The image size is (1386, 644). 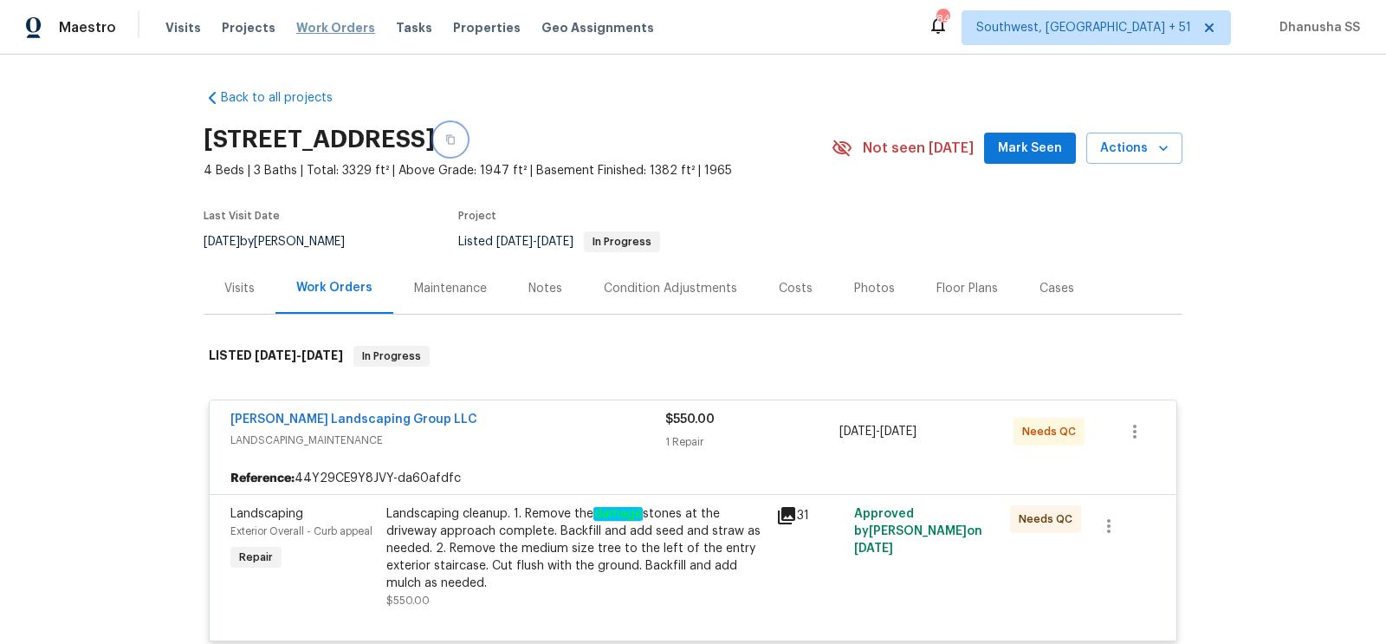 What do you see at coordinates (1316, 28) in the screenshot?
I see `span: Dhanusha SS` at bounding box center [1316, 28].